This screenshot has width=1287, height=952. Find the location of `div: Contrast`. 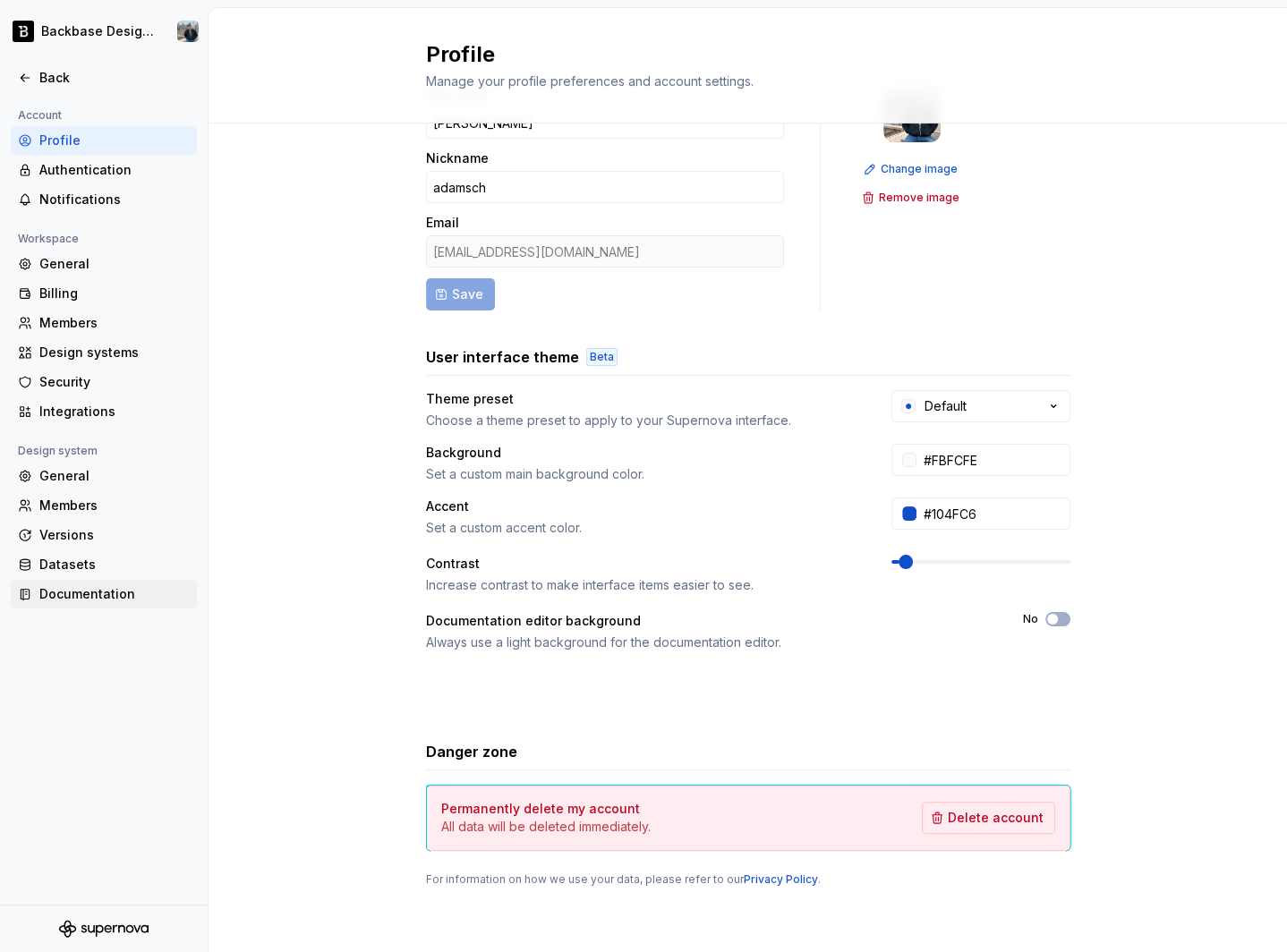

div: Contrast is located at coordinates (642, 563).